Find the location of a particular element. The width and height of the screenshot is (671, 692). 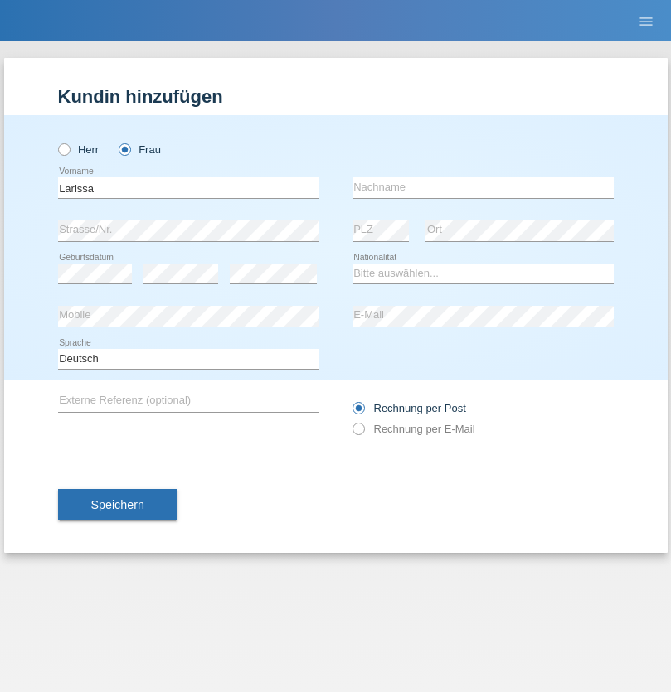

label: Rechnung per E-Mail is located at coordinates (414, 429).